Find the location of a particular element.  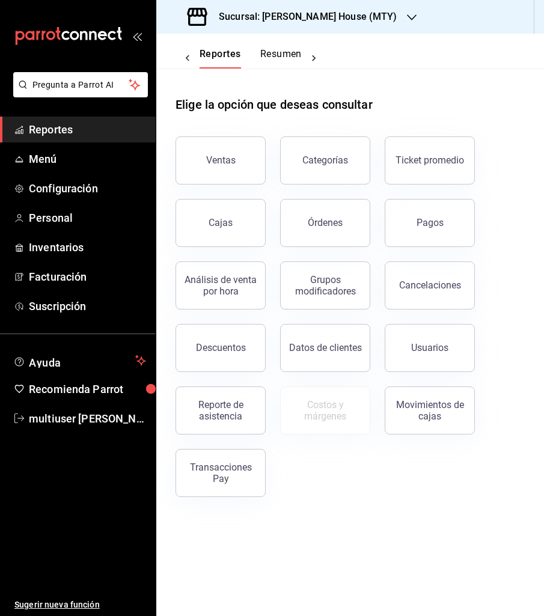

button: Datos de clientes is located at coordinates (325, 348).